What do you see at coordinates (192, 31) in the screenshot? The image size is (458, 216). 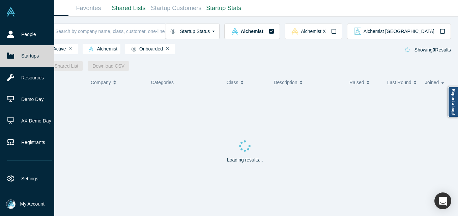 I see `button: Startup Status` at bounding box center [192, 31].